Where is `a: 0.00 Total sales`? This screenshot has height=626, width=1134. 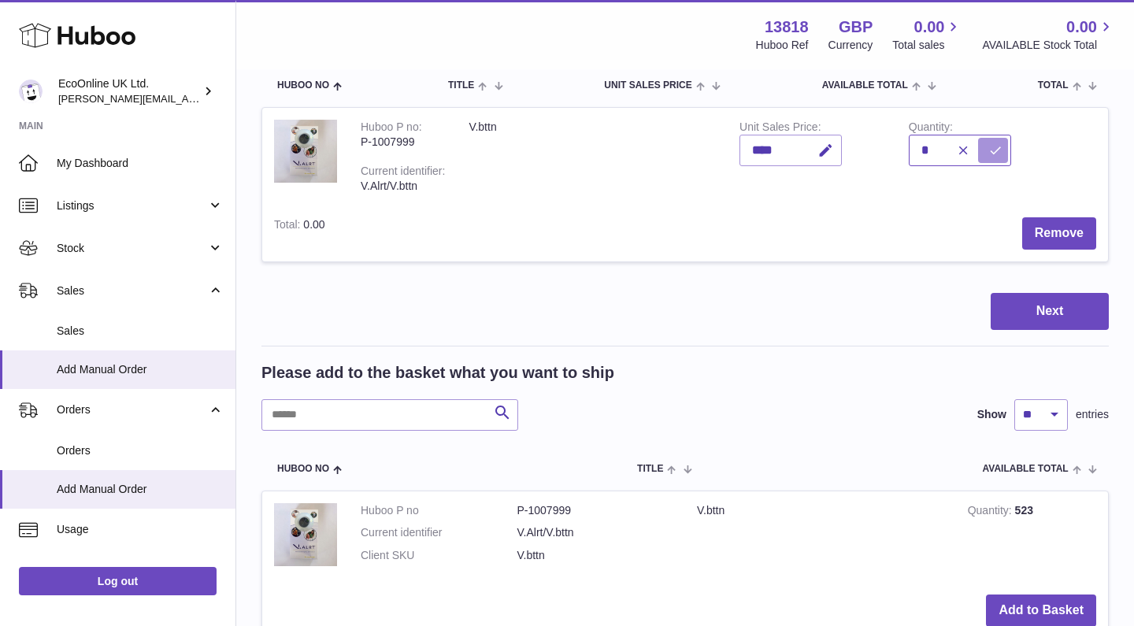 a: 0.00 Total sales is located at coordinates (927, 35).